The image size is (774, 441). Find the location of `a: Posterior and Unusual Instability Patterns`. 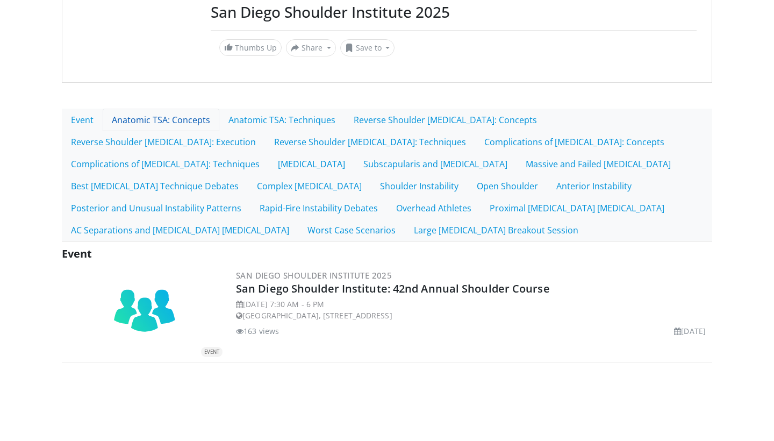

a: Posterior and Unusual Instability Patterns is located at coordinates (156, 208).